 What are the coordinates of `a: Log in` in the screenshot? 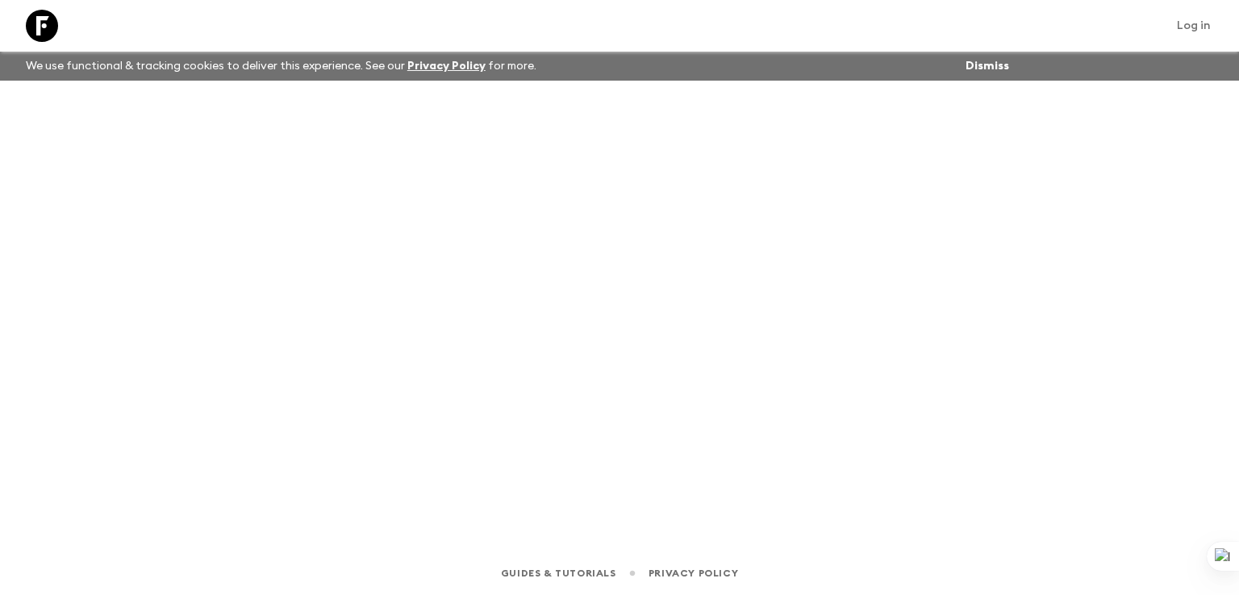 It's located at (1193, 26).